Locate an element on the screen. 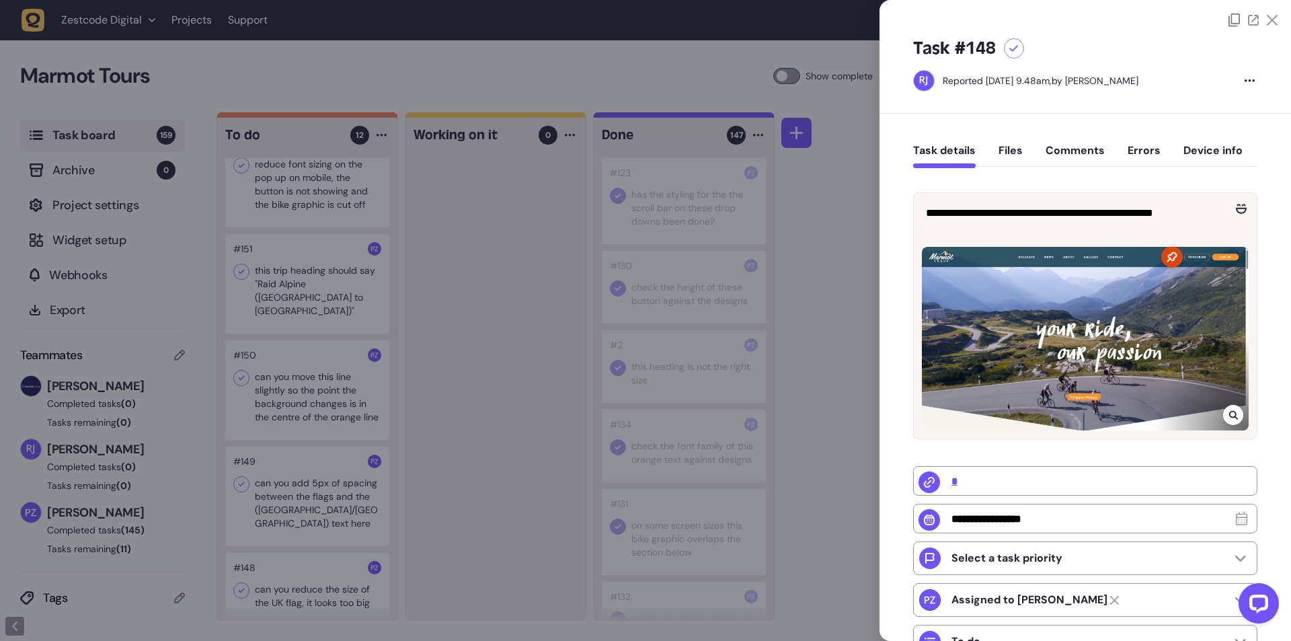  button: Files is located at coordinates (1010, 156).